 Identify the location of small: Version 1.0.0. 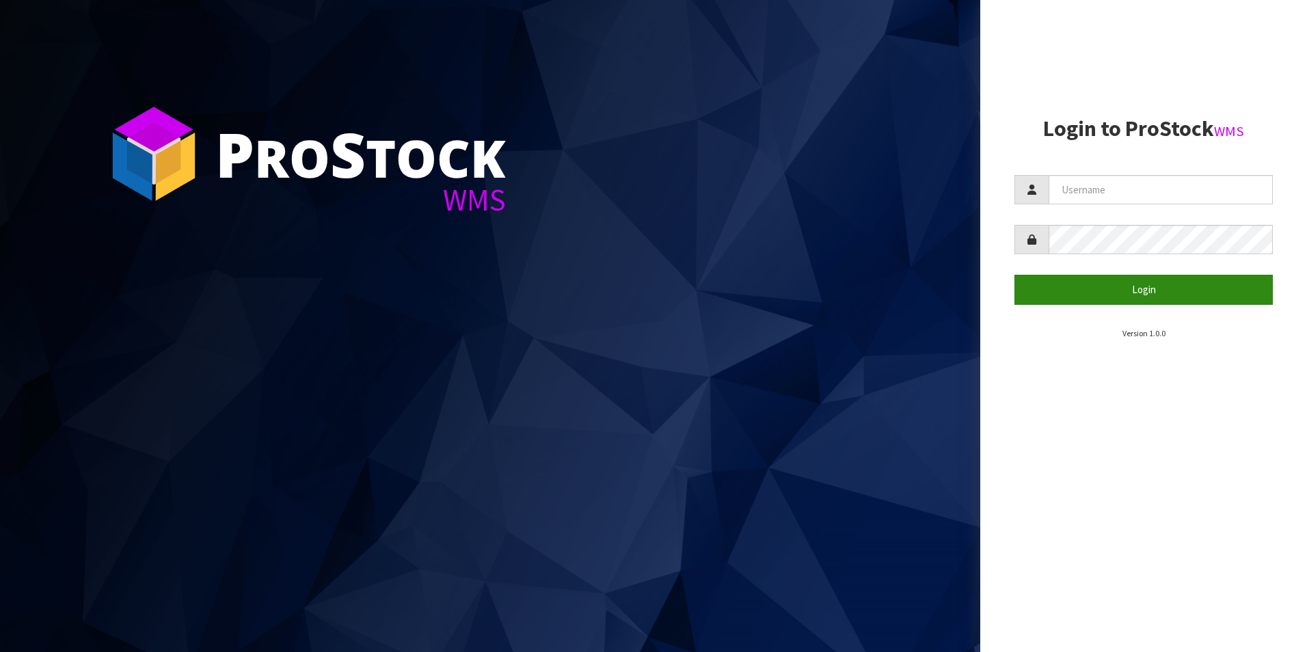
(1144, 333).